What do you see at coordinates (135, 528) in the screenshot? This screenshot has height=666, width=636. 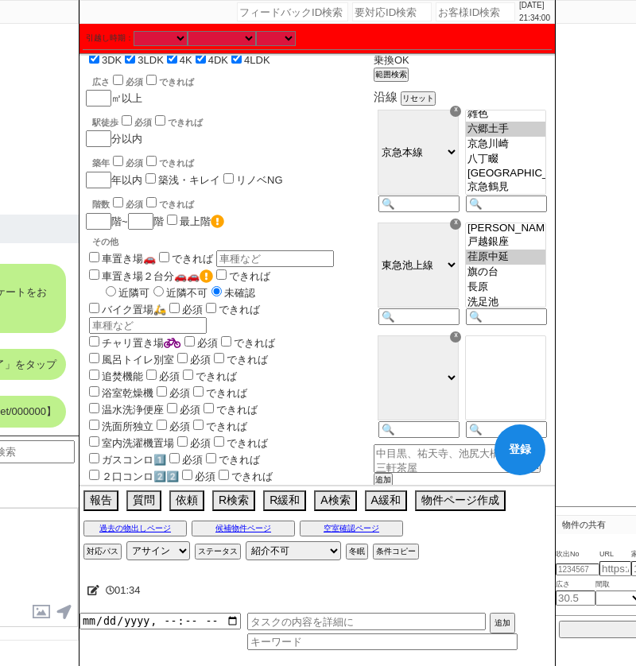 I see `button: 過去の物出しページ` at bounding box center [135, 528].